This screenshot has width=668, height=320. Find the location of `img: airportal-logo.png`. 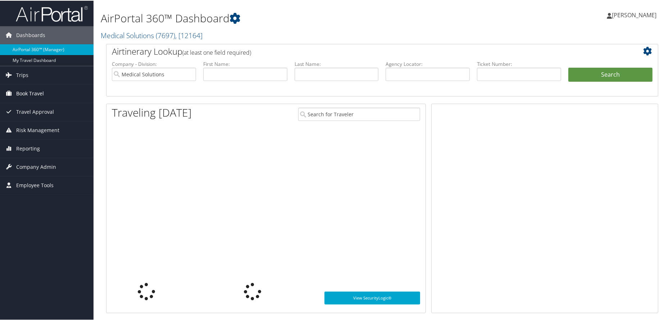

img: airportal-logo.png is located at coordinates (52, 13).